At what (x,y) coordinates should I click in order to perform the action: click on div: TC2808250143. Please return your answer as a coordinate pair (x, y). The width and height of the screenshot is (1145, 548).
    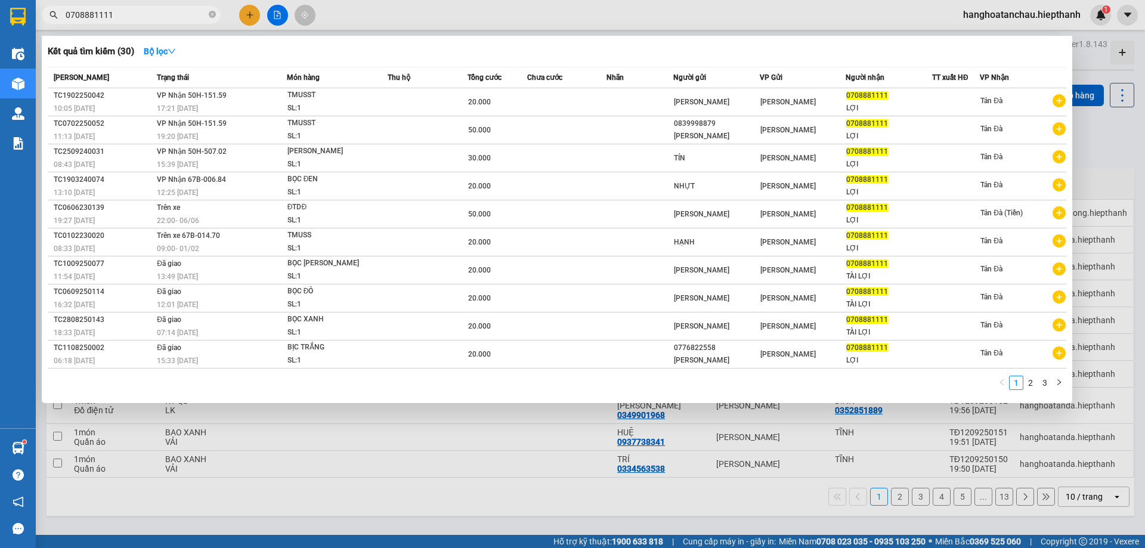
    Looking at the image, I should click on (103, 320).